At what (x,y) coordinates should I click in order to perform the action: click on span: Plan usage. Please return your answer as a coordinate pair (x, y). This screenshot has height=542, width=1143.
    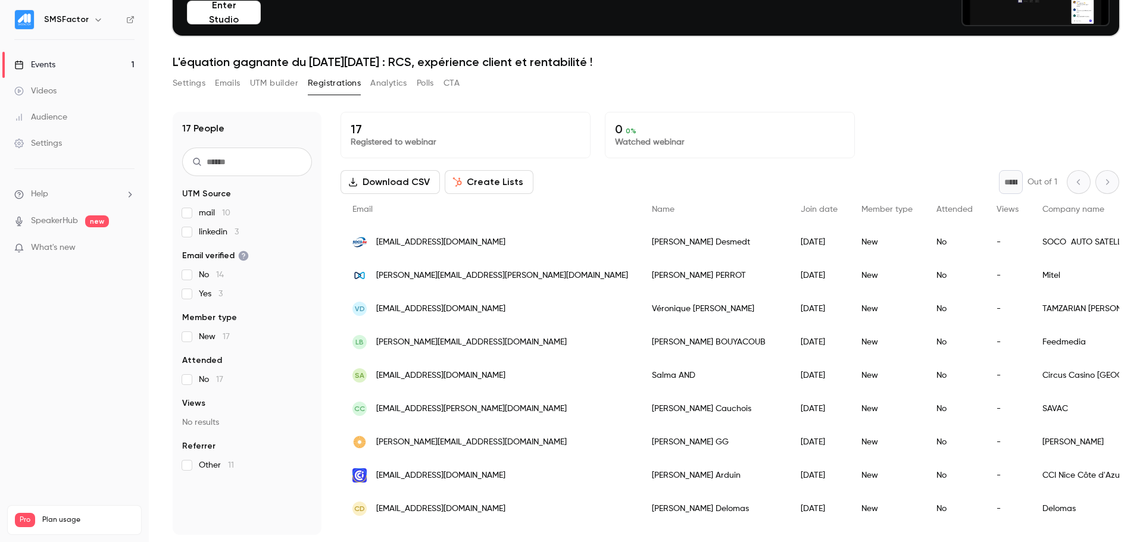
    Looking at the image, I should click on (88, 520).